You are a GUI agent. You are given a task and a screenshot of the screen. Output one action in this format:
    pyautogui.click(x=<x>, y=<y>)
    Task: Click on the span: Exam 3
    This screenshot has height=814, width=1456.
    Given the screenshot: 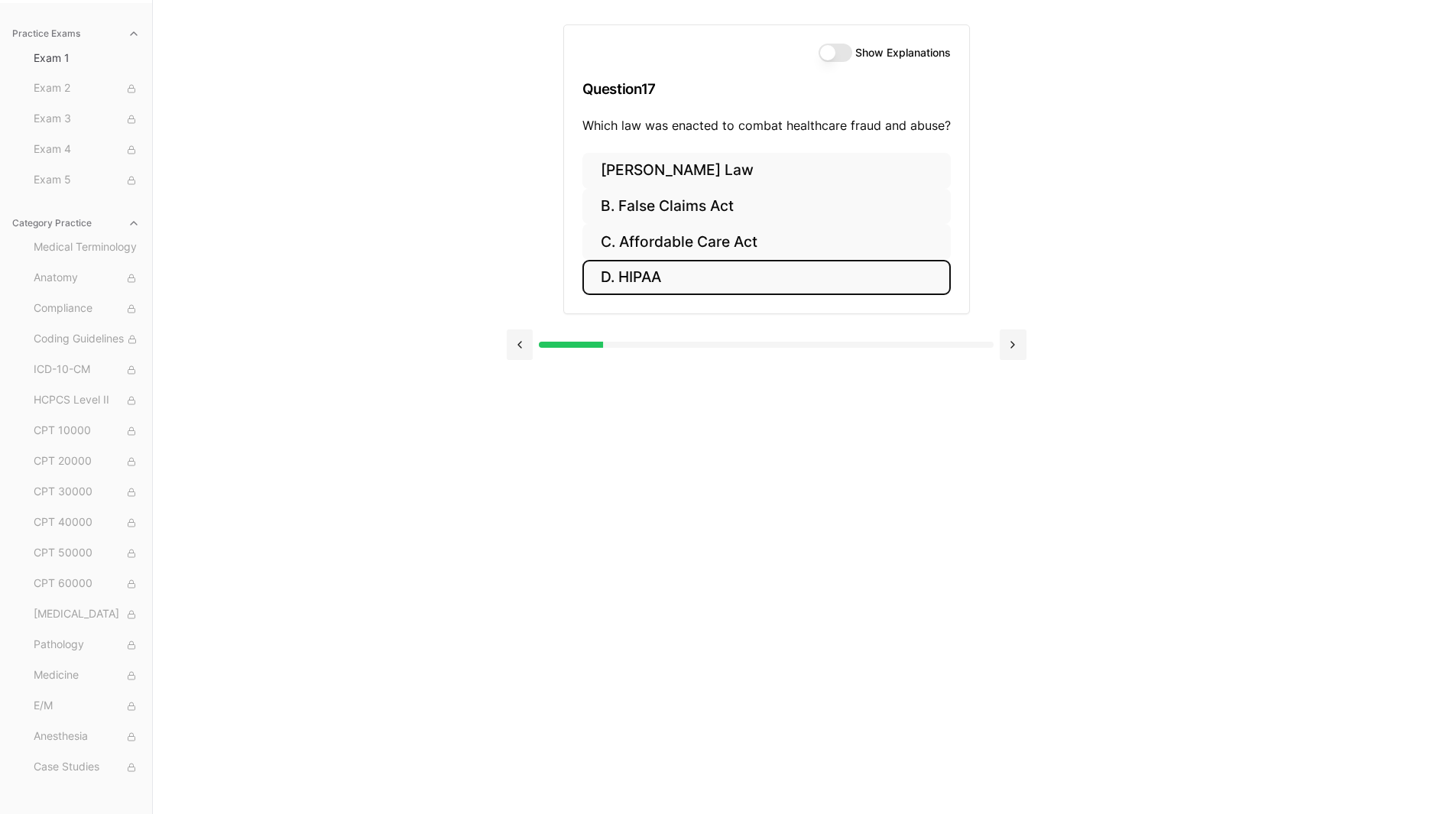 What is the action you would take?
    pyautogui.click(x=87, y=119)
    